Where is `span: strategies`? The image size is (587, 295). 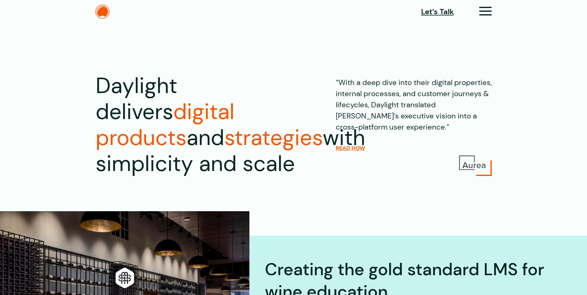
span: strategies is located at coordinates (274, 138).